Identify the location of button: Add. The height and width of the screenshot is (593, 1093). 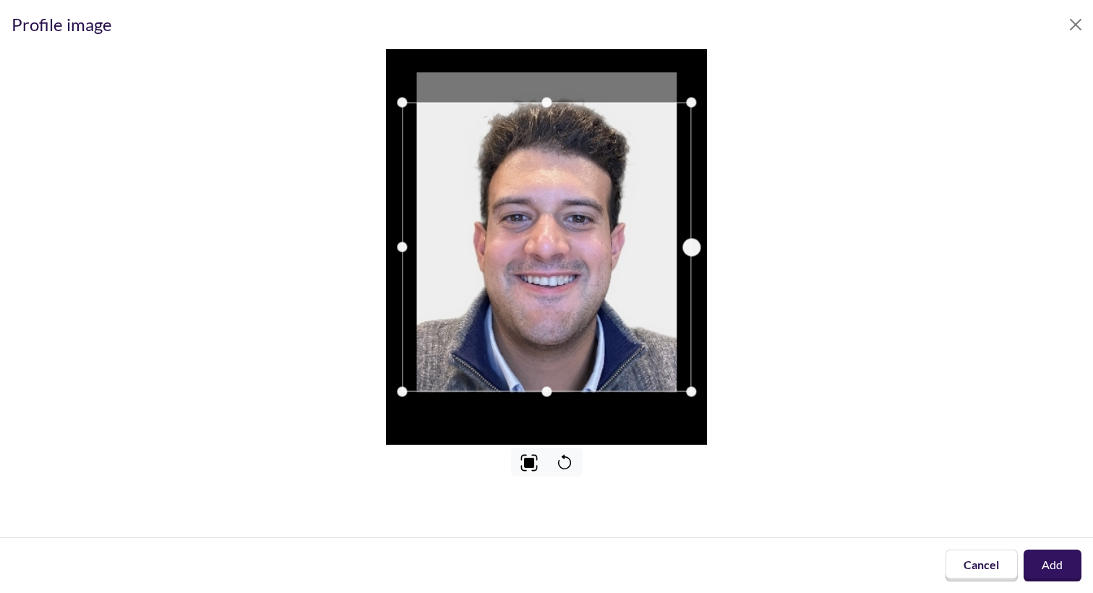
(1052, 565).